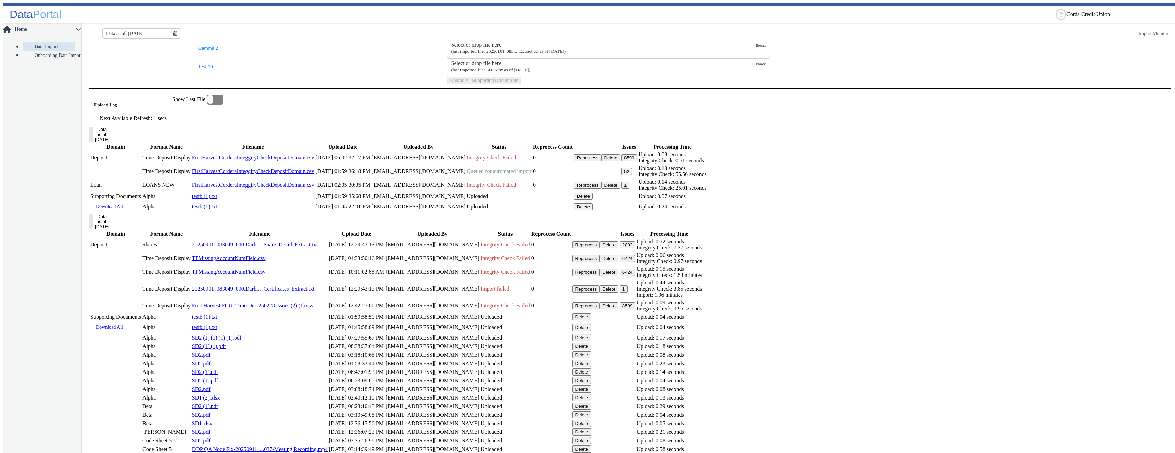  Describe the element at coordinates (343, 147) in the screenshot. I see `th: Upload Date` at that location.